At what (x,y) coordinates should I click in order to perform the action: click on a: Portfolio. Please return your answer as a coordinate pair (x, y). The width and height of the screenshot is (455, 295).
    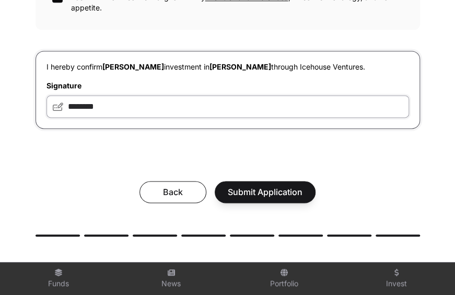
    Looking at the image, I should click on (284, 278).